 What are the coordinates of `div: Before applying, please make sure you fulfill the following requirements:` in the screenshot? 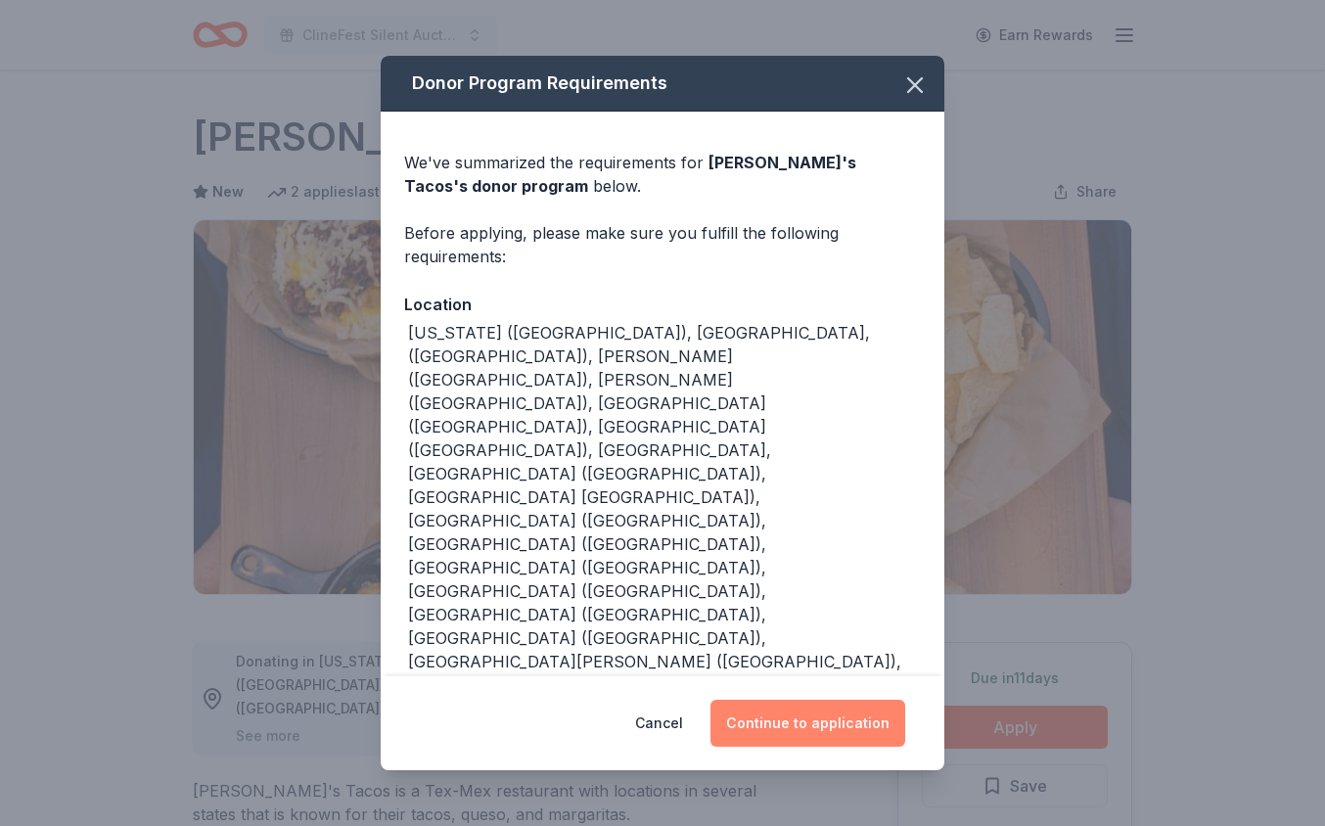 It's located at (663, 245).